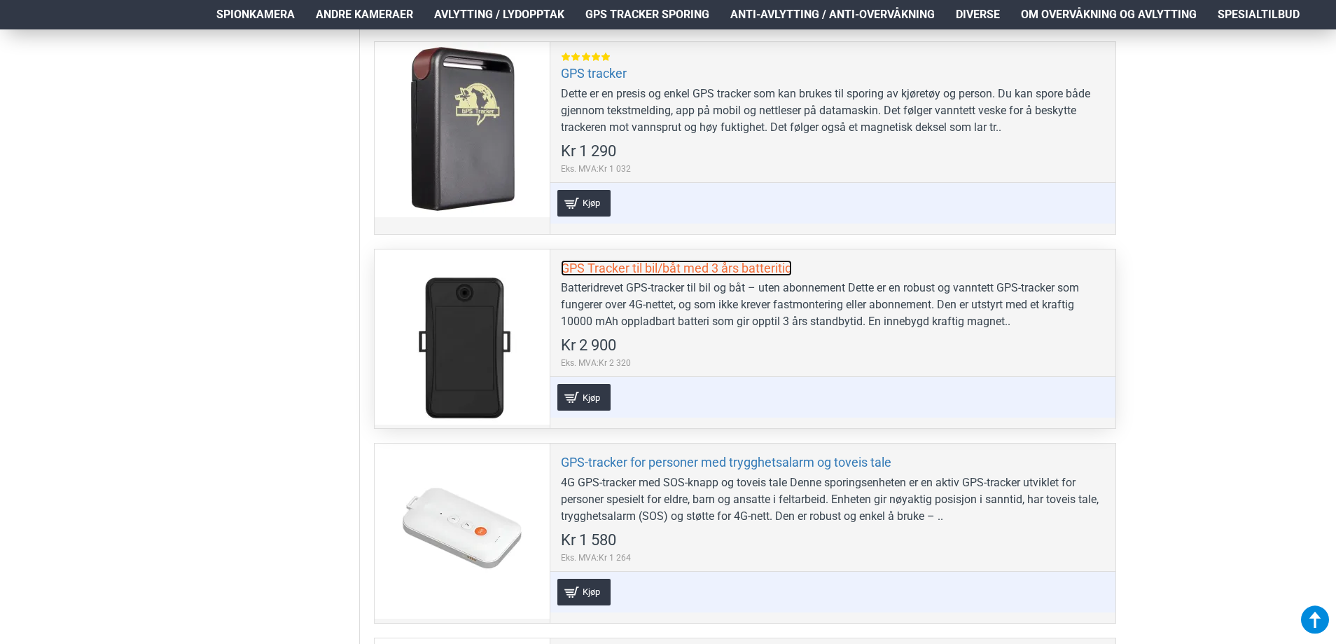  What do you see at coordinates (43, 87) in the screenshot?
I see `img: tab_domain_overview_orange.svg` at bounding box center [43, 87].